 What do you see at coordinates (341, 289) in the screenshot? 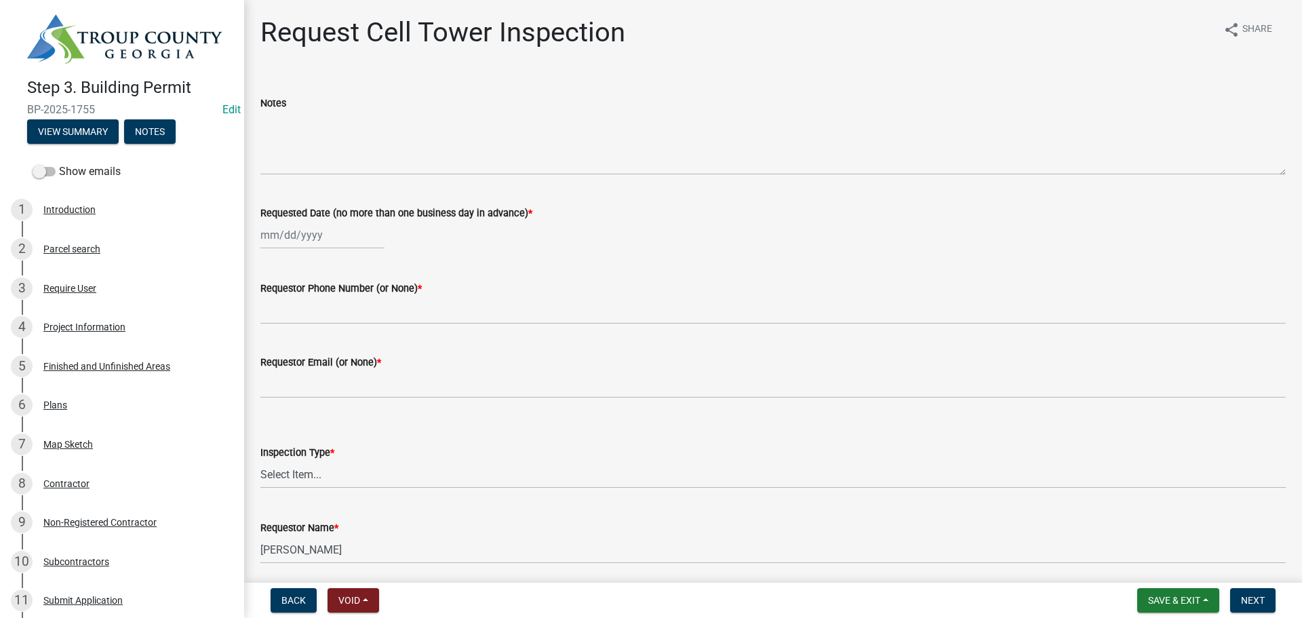
I see `label: Requestor Phone Number (or None)` at bounding box center [341, 289].